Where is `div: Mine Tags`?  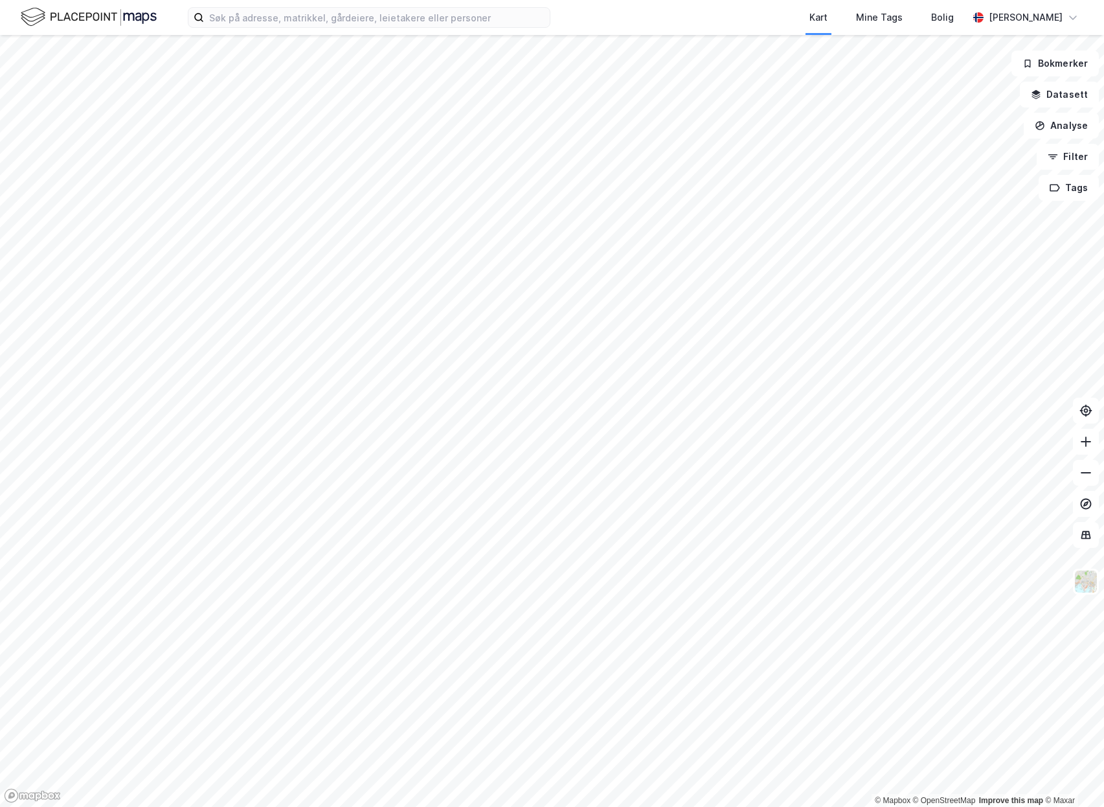 div: Mine Tags is located at coordinates (880, 17).